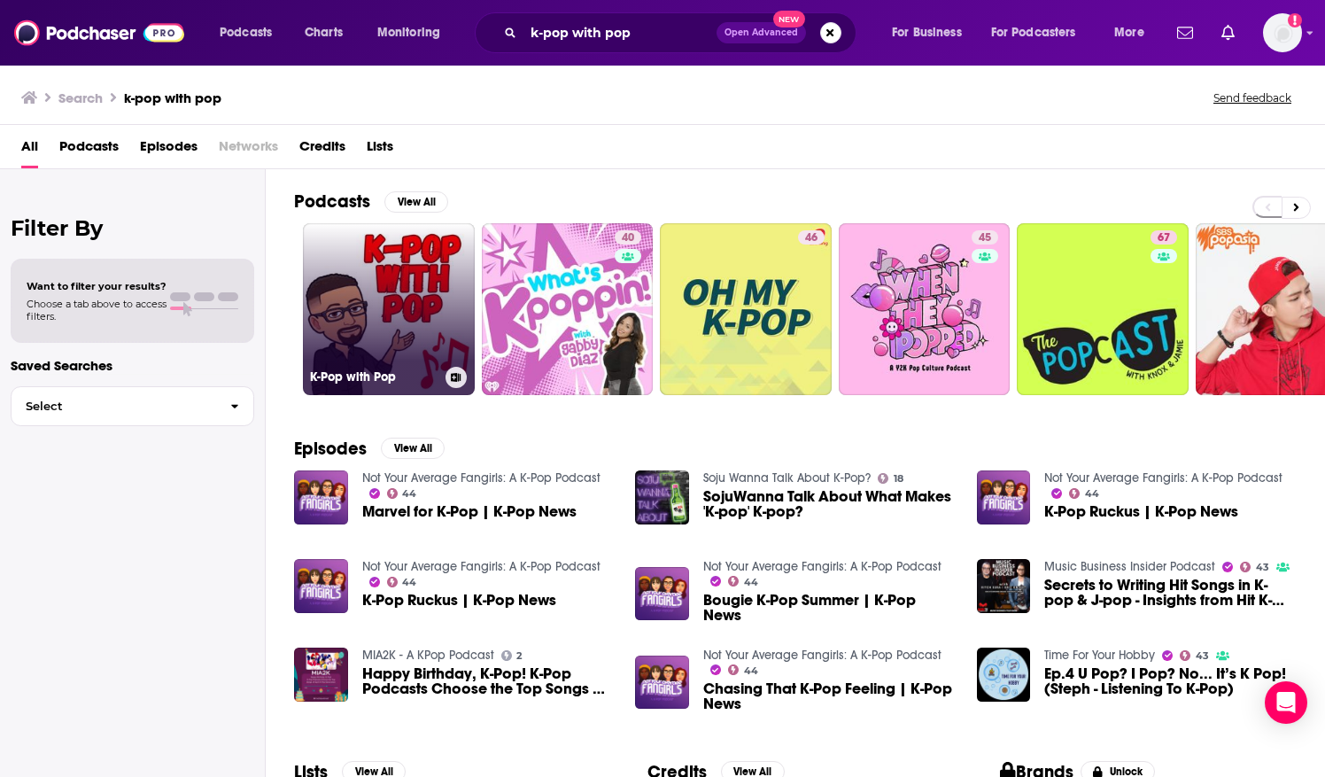 This screenshot has height=777, width=1325. I want to click on span: More, so click(1129, 33).